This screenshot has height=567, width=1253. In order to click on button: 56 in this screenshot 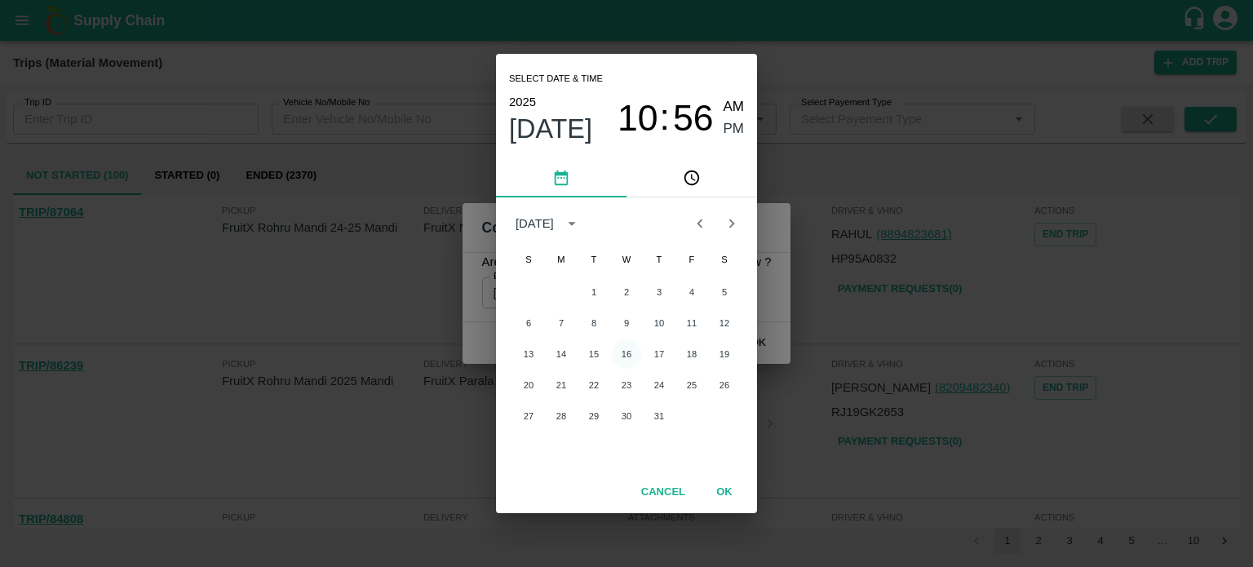, I will do `click(693, 117)`.